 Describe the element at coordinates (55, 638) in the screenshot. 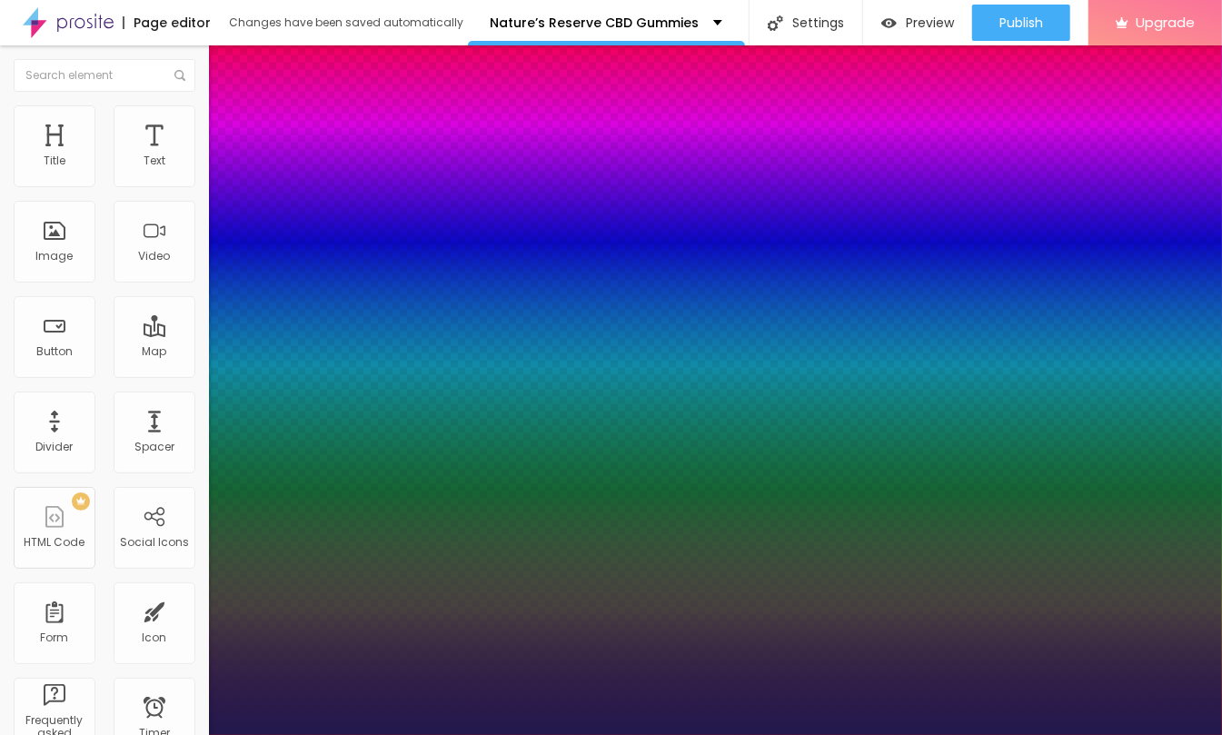

I see `div: Form` at that location.